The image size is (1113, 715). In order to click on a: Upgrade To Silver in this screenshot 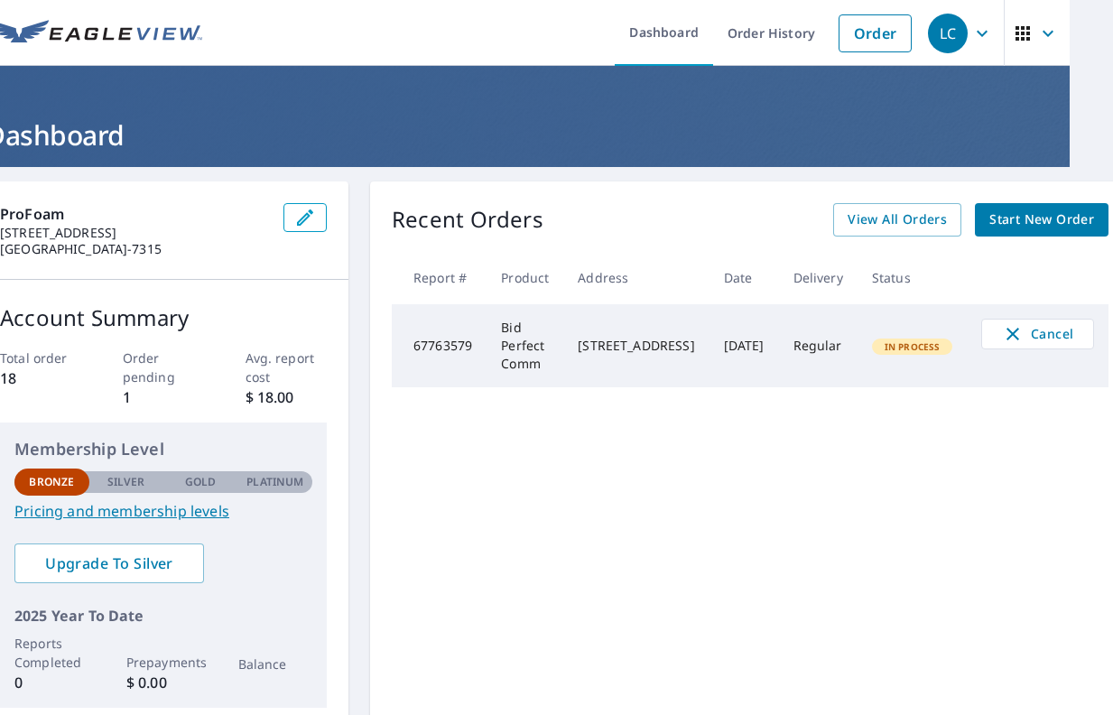, I will do `click(109, 563)`.